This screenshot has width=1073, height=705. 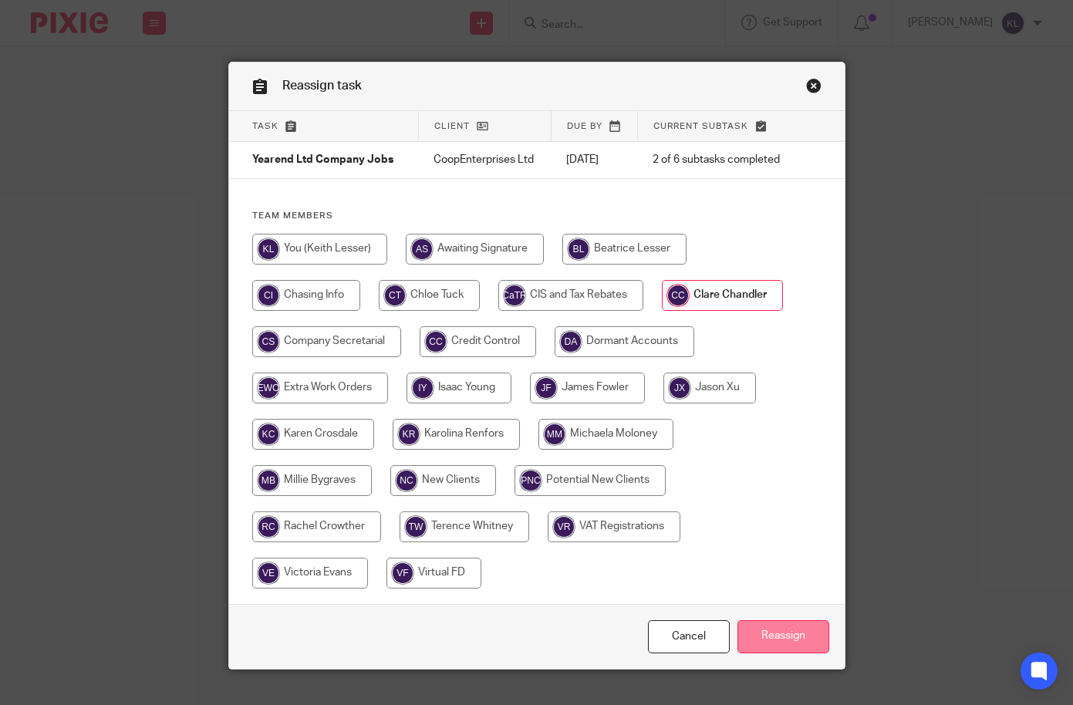 I want to click on td: 2 of 6 subtasks completed, so click(x=717, y=161).